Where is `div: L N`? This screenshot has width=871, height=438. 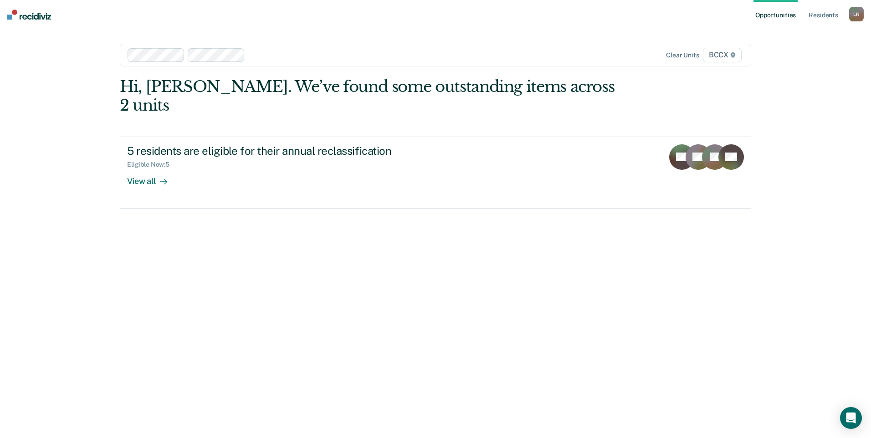 div: L N is located at coordinates (857, 14).